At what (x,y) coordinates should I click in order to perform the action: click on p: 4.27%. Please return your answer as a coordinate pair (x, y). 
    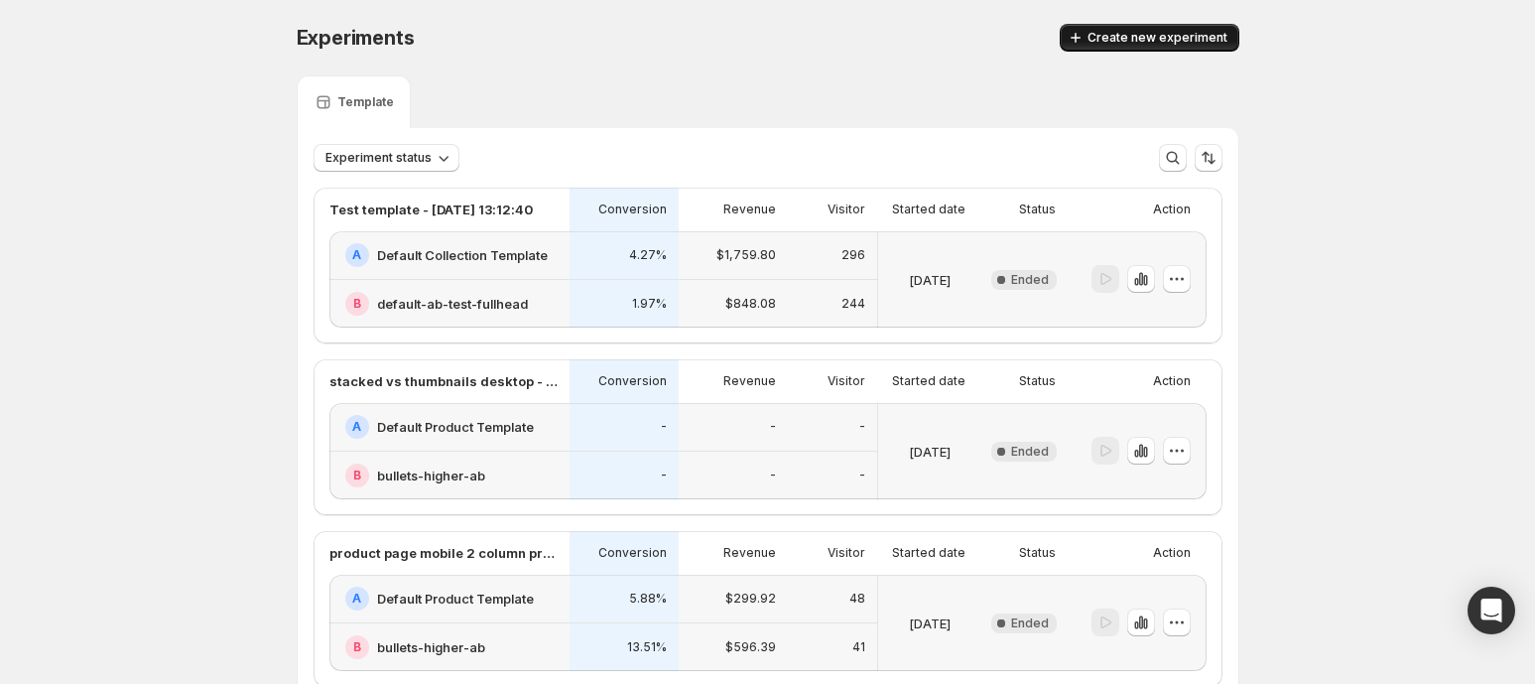
    Looking at the image, I should click on (648, 255).